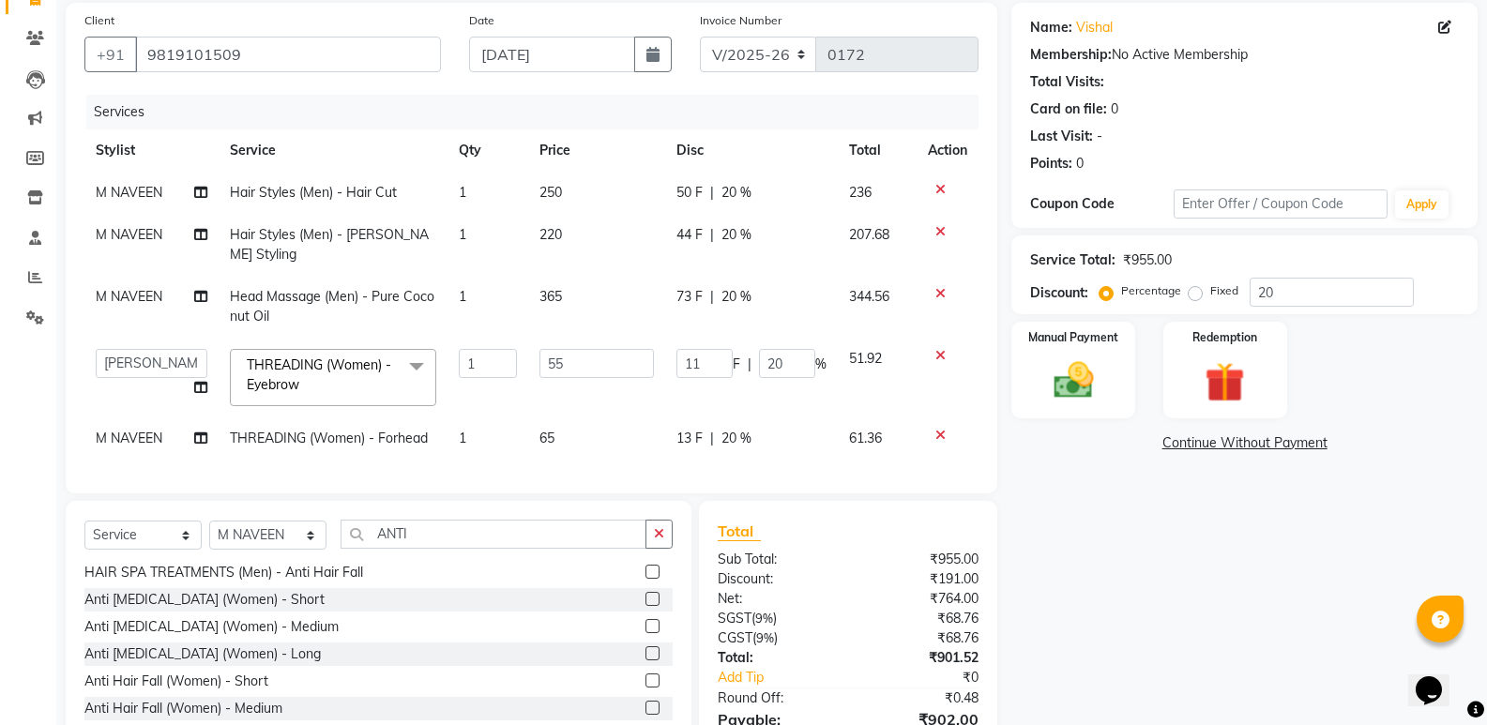 This screenshot has height=725, width=1487. What do you see at coordinates (1244, 54) in the screenshot?
I see `div: No Active Membership` at bounding box center [1244, 54].